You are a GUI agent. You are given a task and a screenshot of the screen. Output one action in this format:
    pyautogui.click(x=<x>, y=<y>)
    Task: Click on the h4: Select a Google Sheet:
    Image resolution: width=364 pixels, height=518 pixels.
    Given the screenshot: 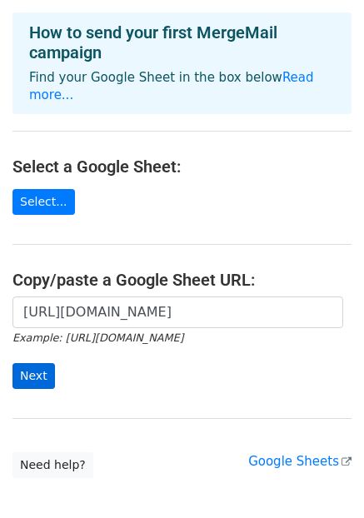 What is the action you would take?
    pyautogui.click(x=182, y=167)
    